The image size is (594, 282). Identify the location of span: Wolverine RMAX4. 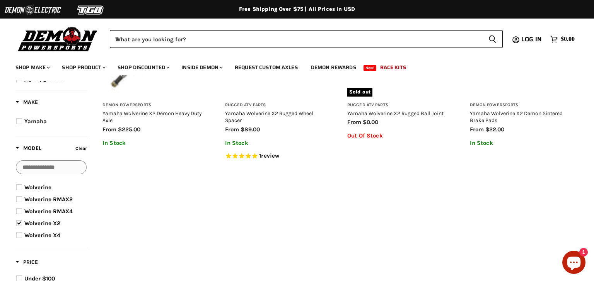
(48, 212).